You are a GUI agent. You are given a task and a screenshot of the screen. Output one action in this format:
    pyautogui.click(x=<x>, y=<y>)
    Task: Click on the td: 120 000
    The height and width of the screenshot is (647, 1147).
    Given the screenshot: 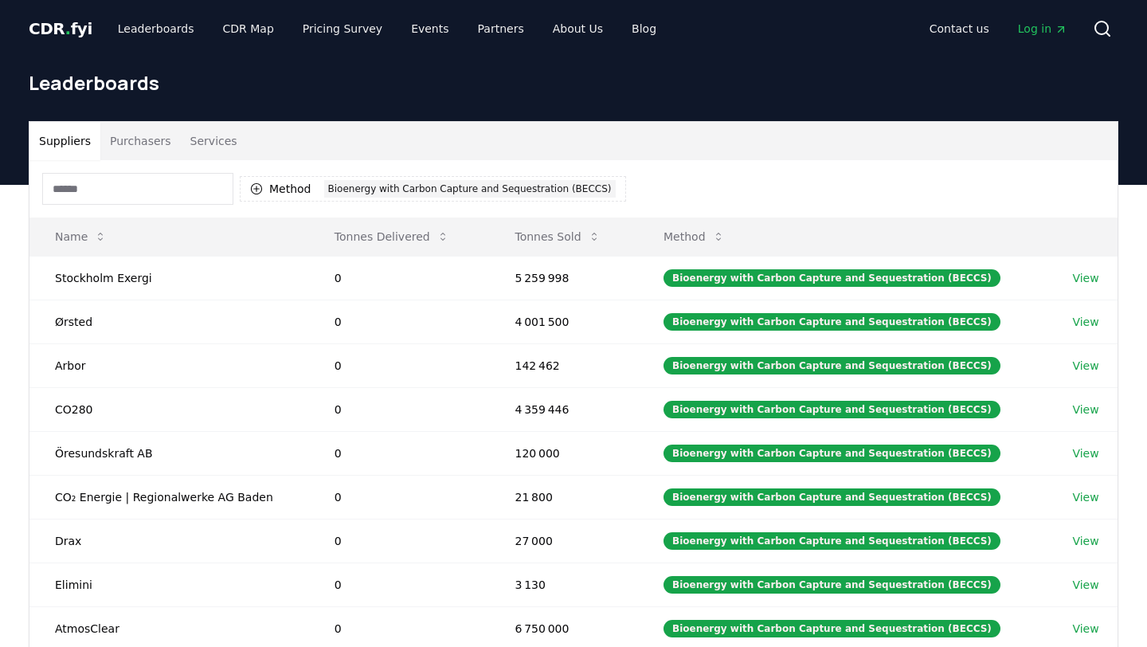 What is the action you would take?
    pyautogui.click(x=563, y=452)
    